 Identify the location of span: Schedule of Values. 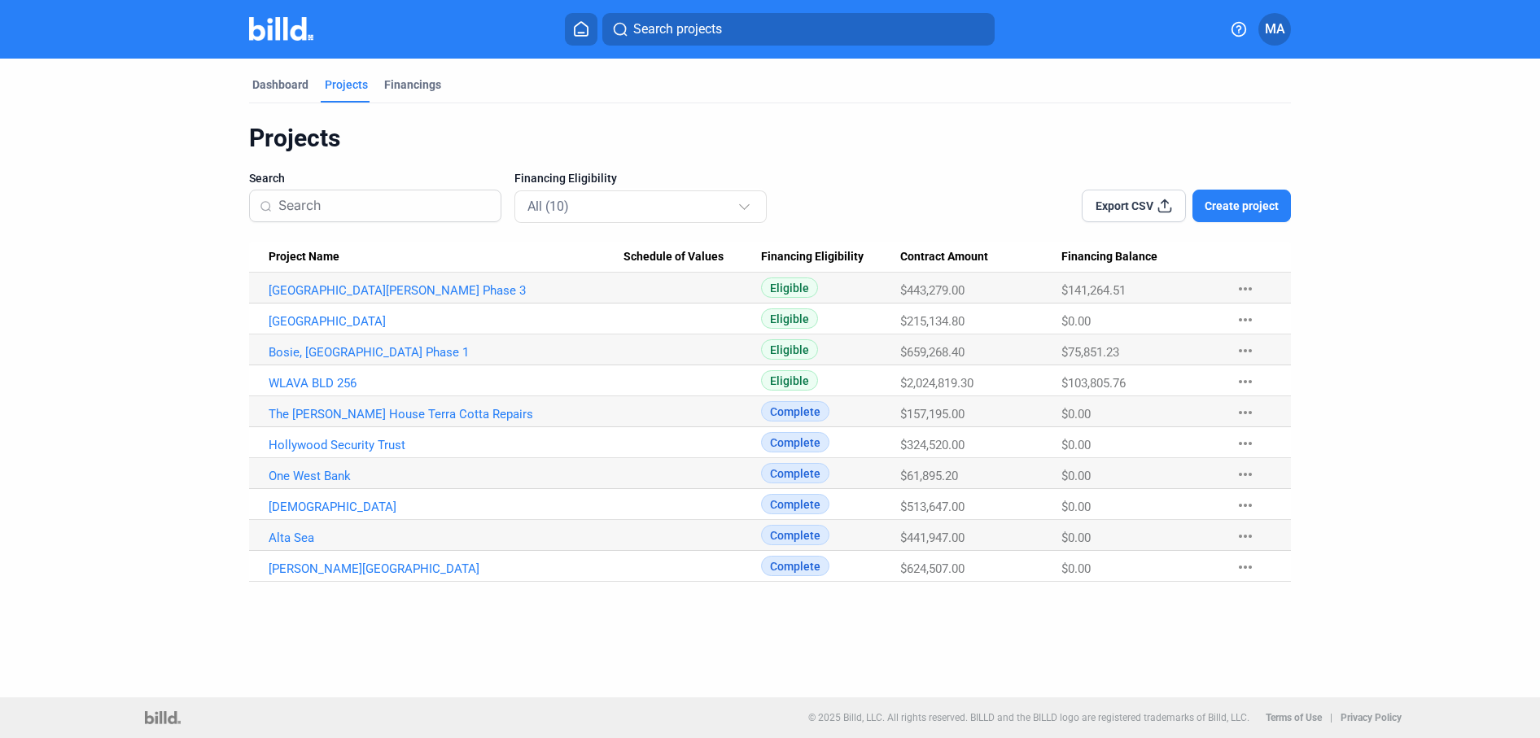
(673, 257).